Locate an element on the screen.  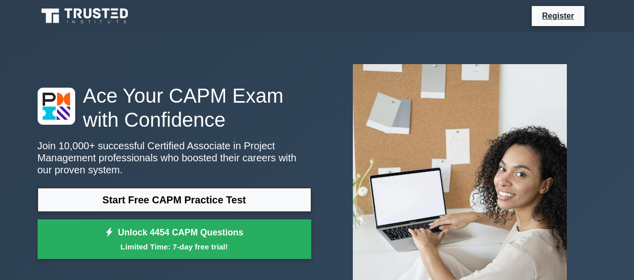
a: Unlock 4454 CAPM QuestionsLimited Time: 7-day free trial! is located at coordinates (174, 240).